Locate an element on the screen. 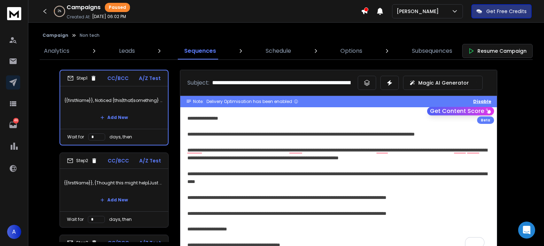 The image size is (544, 246). a: Subsequences is located at coordinates (432, 51).